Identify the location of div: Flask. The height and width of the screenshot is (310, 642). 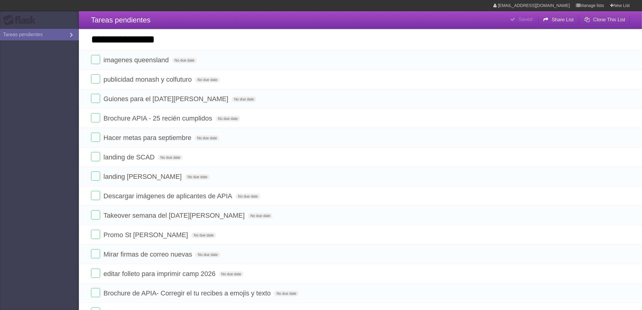
(21, 20).